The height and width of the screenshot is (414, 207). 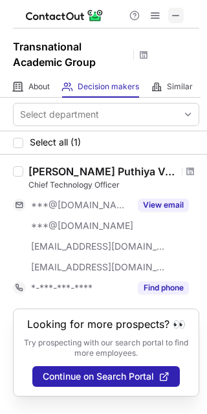 What do you see at coordinates (71, 54) in the screenshot?
I see `h1: Transnational Academic Group` at bounding box center [71, 54].